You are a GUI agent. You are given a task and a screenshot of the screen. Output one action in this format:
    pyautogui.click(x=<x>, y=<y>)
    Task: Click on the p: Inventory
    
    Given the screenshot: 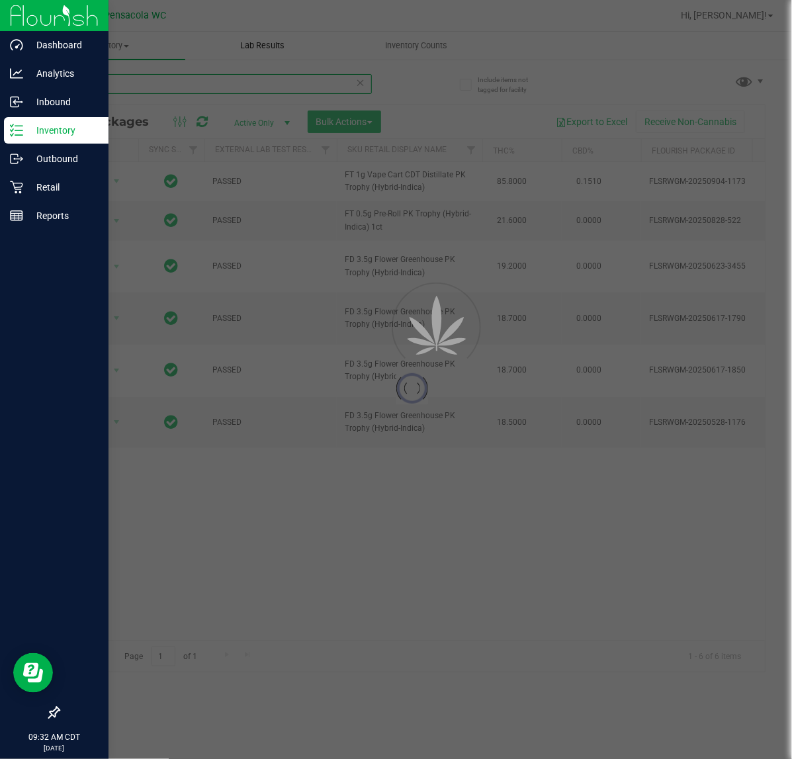 What is the action you would take?
    pyautogui.click(x=63, y=130)
    